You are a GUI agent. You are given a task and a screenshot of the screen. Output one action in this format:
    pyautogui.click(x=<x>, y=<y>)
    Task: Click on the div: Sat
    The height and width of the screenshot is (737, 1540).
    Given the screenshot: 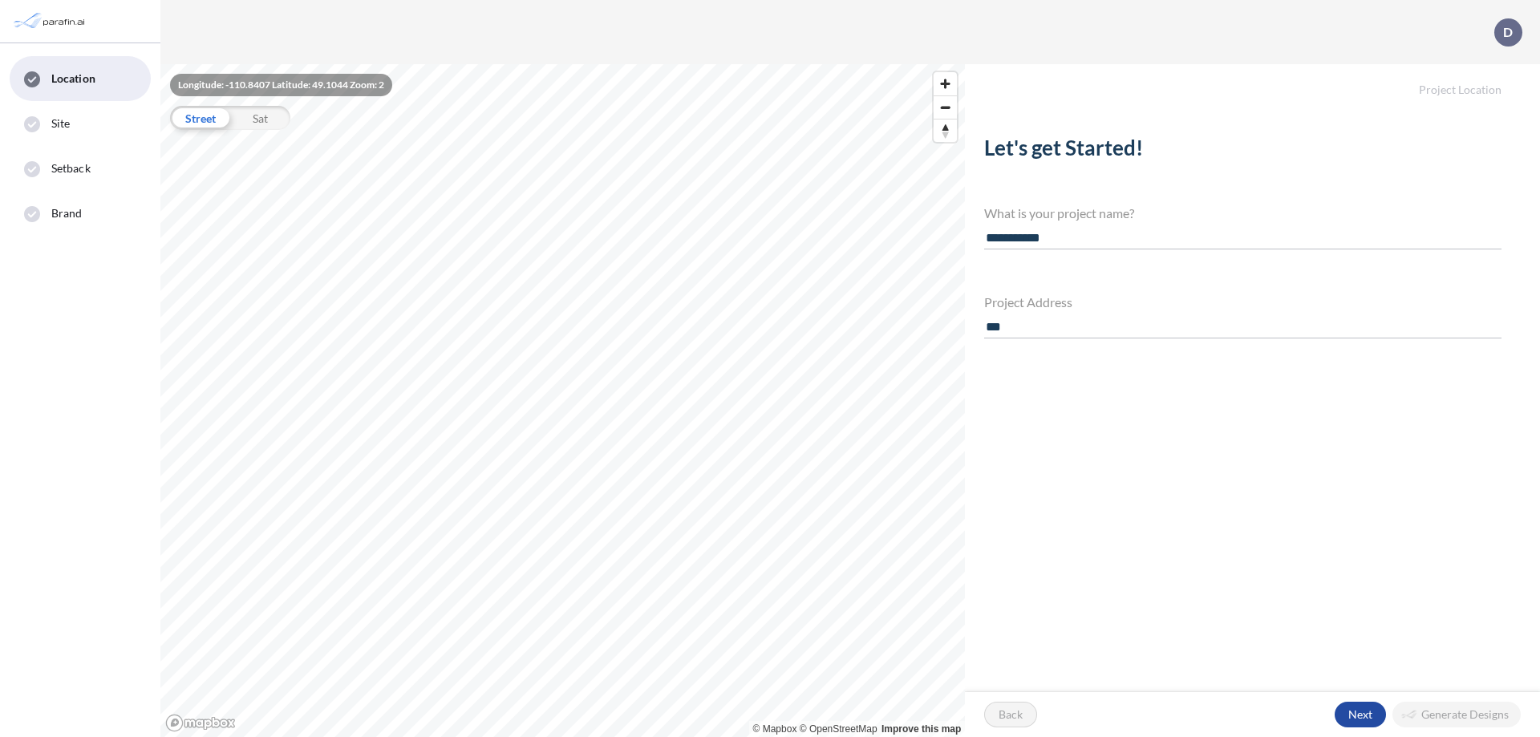 What is the action you would take?
    pyautogui.click(x=260, y=118)
    